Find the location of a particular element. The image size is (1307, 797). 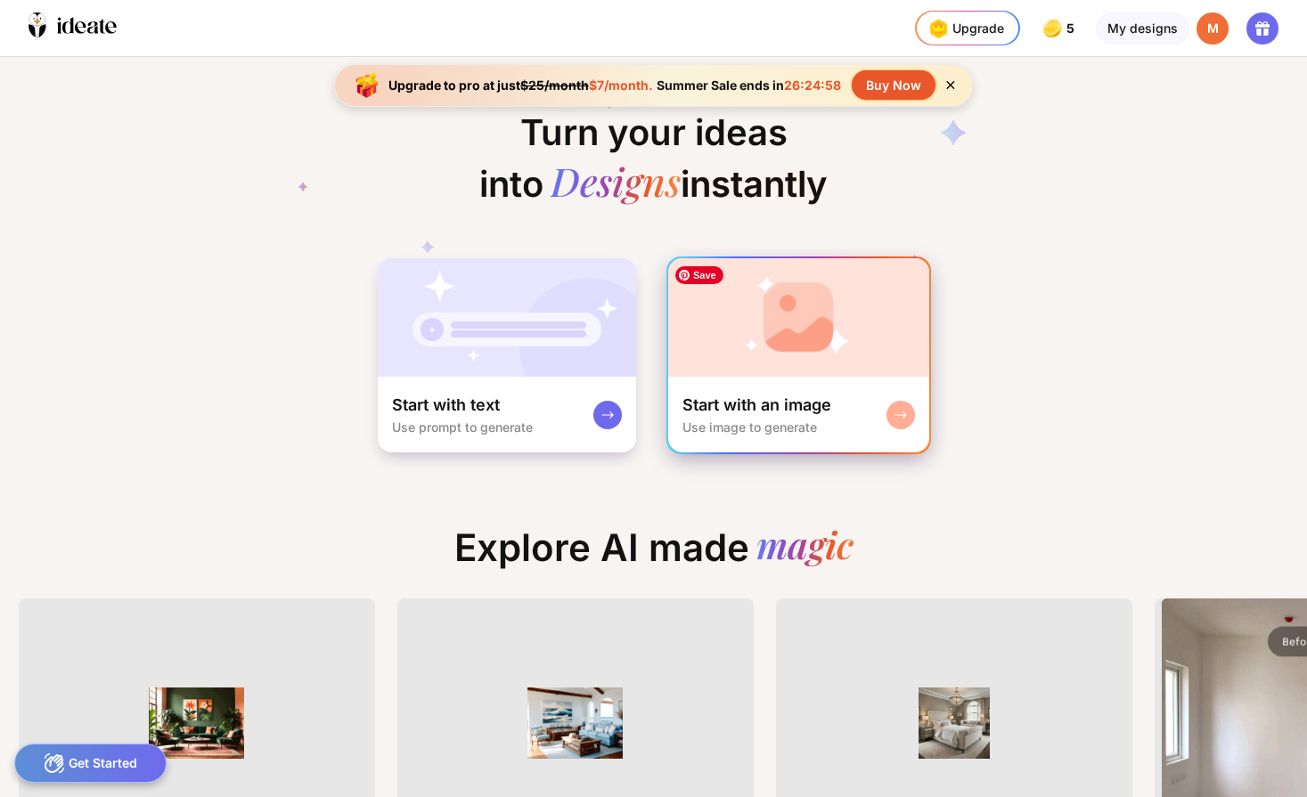

div: Use image to generate is located at coordinates (749, 427).